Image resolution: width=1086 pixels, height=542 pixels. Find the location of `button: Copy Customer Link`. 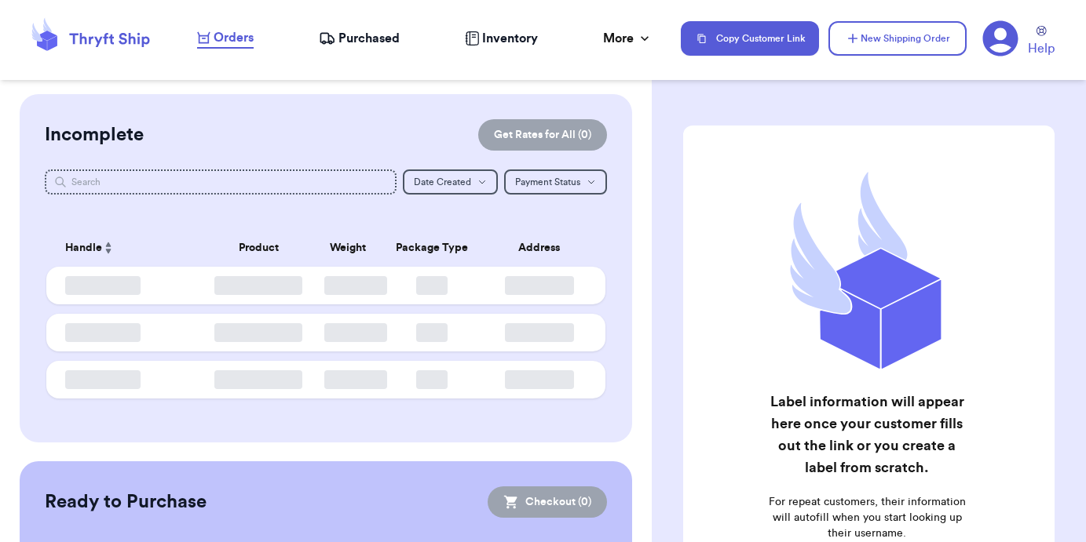

button: Copy Customer Link is located at coordinates (750, 38).